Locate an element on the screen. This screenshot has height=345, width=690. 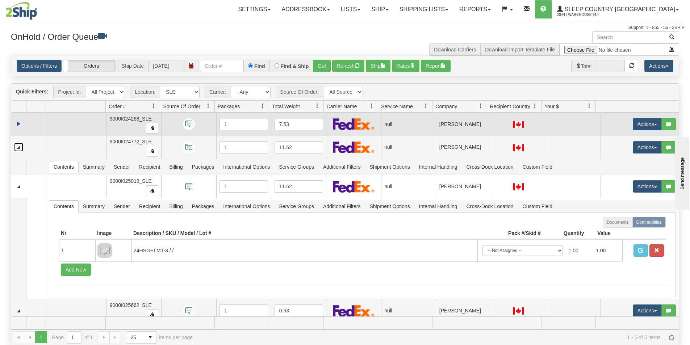
span: Total Weight is located at coordinates (286, 107).